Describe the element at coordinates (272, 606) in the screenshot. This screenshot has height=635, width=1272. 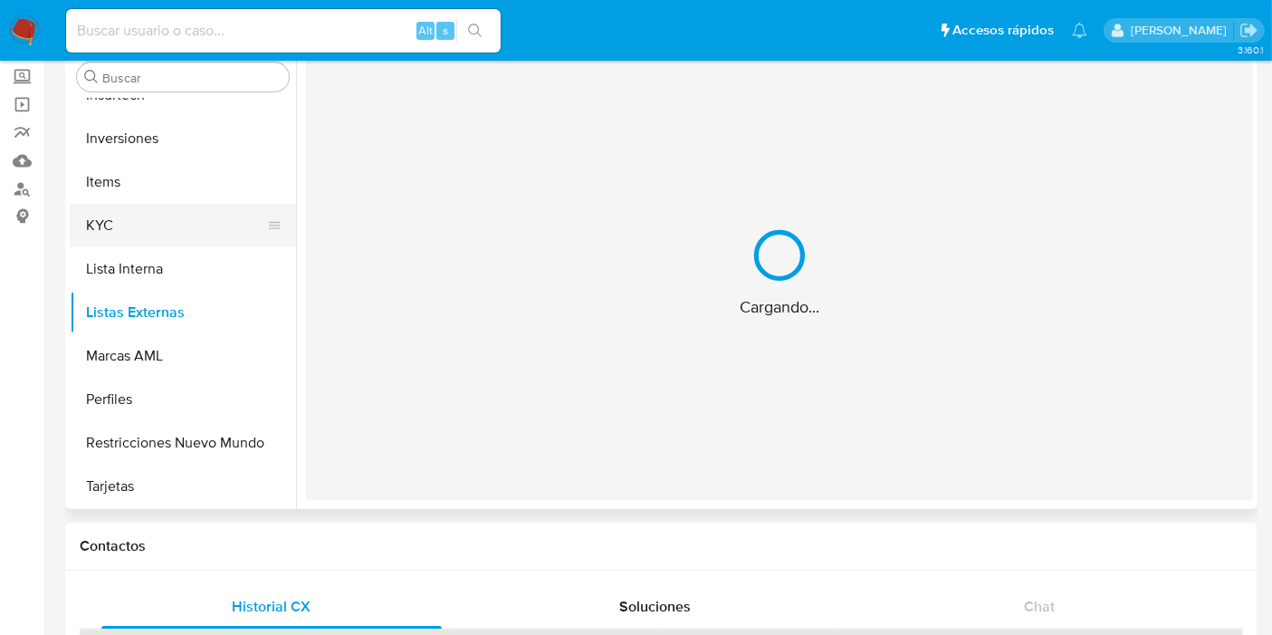
I see `span: Historial CX` at that location.